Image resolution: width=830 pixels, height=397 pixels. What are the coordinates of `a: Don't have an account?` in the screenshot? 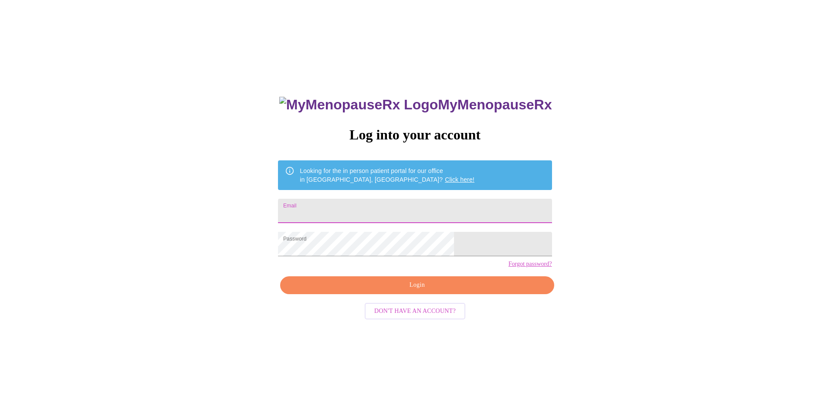 It's located at (415, 310).